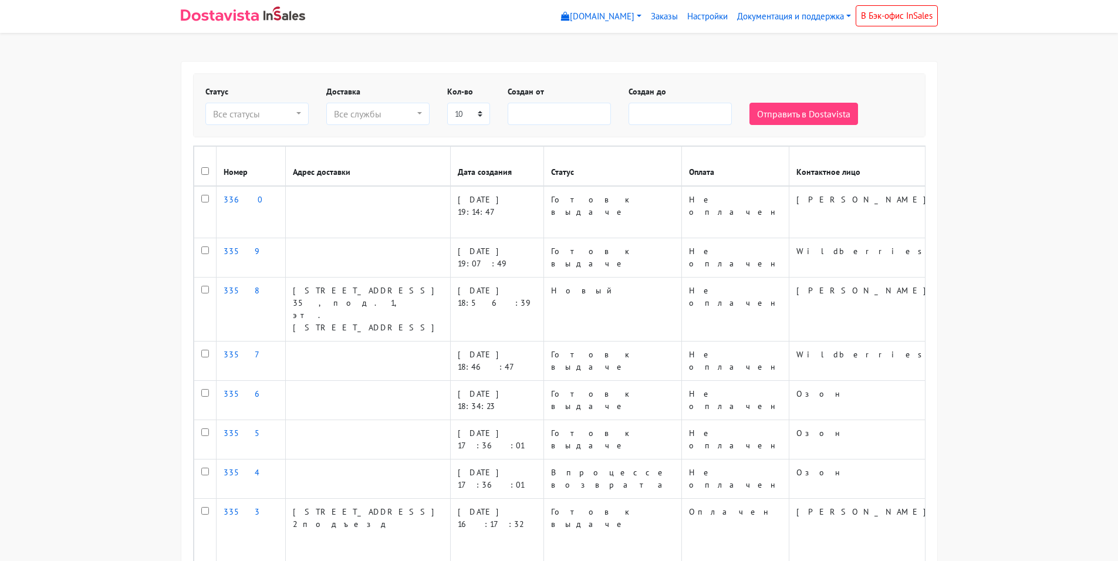 Image resolution: width=1118 pixels, height=561 pixels. I want to click on img: Dostavista - срочная курьерская служба доставки, so click(220, 15).